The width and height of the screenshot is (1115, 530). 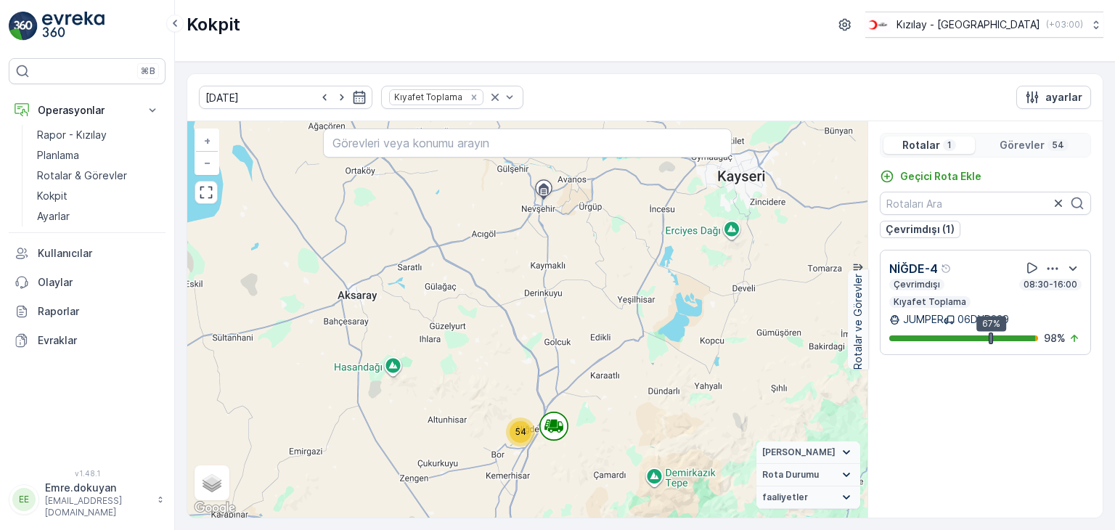 What do you see at coordinates (99, 341) in the screenshot?
I see `p: Evraklar` at bounding box center [99, 341].